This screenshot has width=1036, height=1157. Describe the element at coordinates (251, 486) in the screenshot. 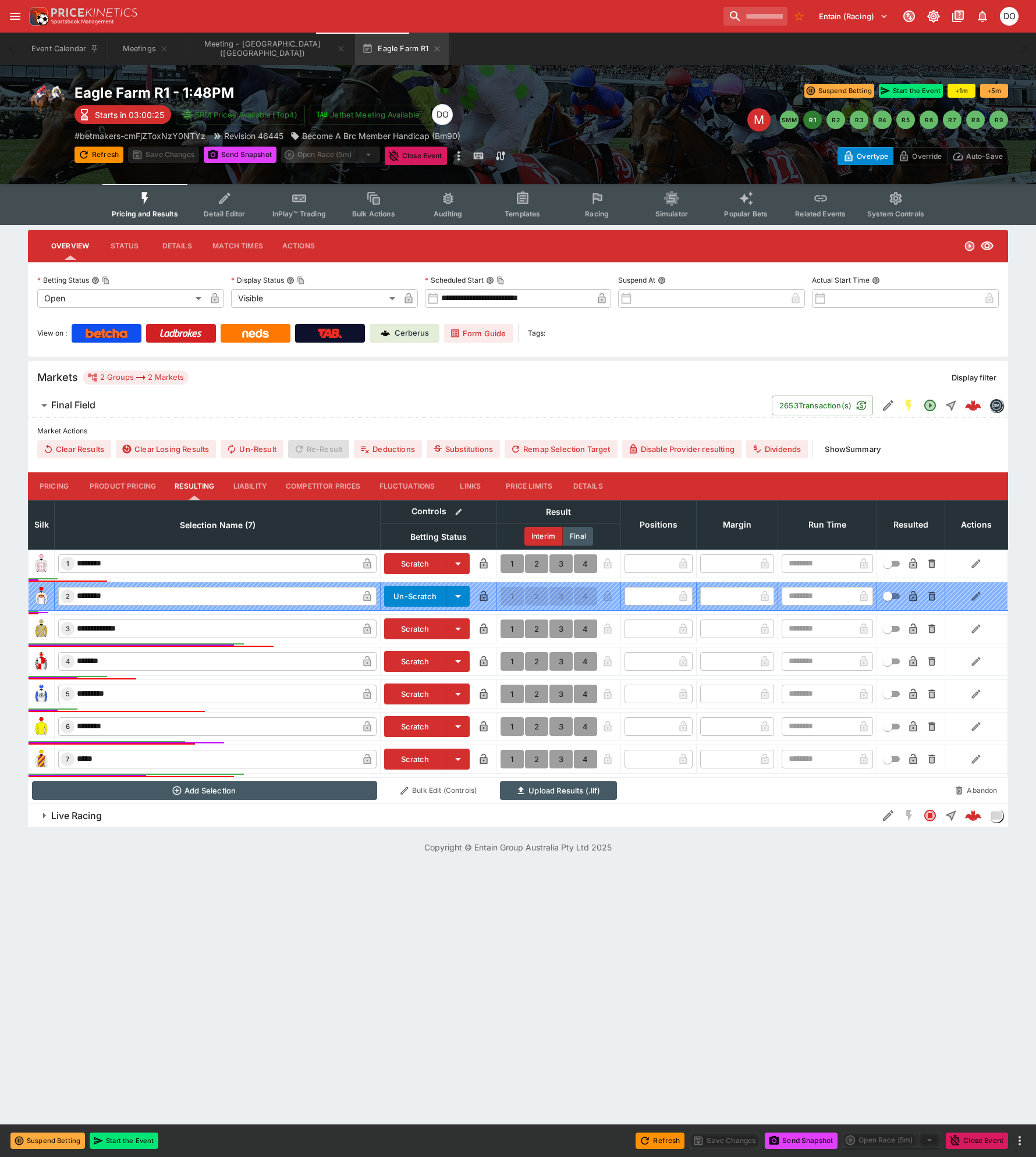

I see `button: Liability` at that location.